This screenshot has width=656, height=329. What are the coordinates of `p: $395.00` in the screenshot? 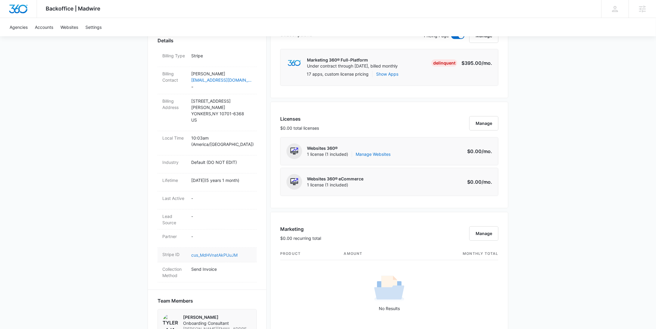 It's located at (477, 63).